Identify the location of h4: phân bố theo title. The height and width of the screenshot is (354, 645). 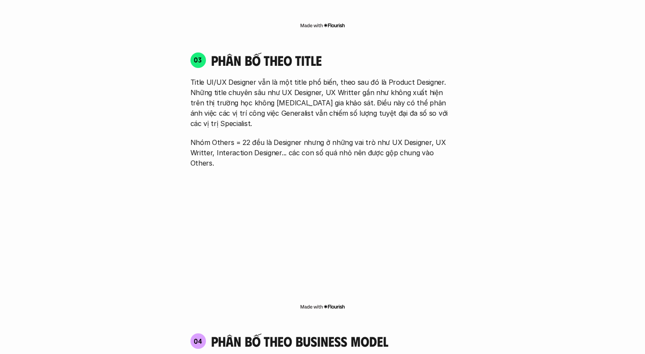
(333, 60).